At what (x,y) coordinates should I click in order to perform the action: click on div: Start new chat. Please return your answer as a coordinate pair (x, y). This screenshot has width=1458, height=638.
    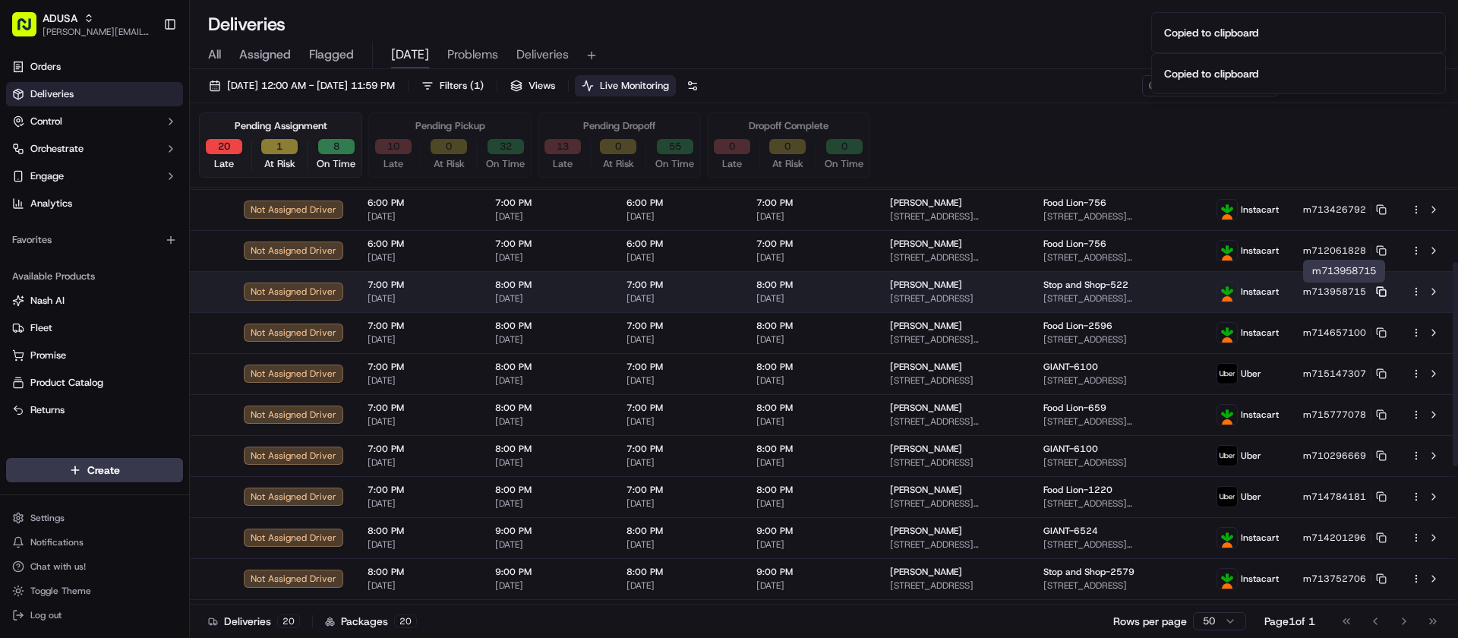
    Looking at the image, I should click on (150, 153).